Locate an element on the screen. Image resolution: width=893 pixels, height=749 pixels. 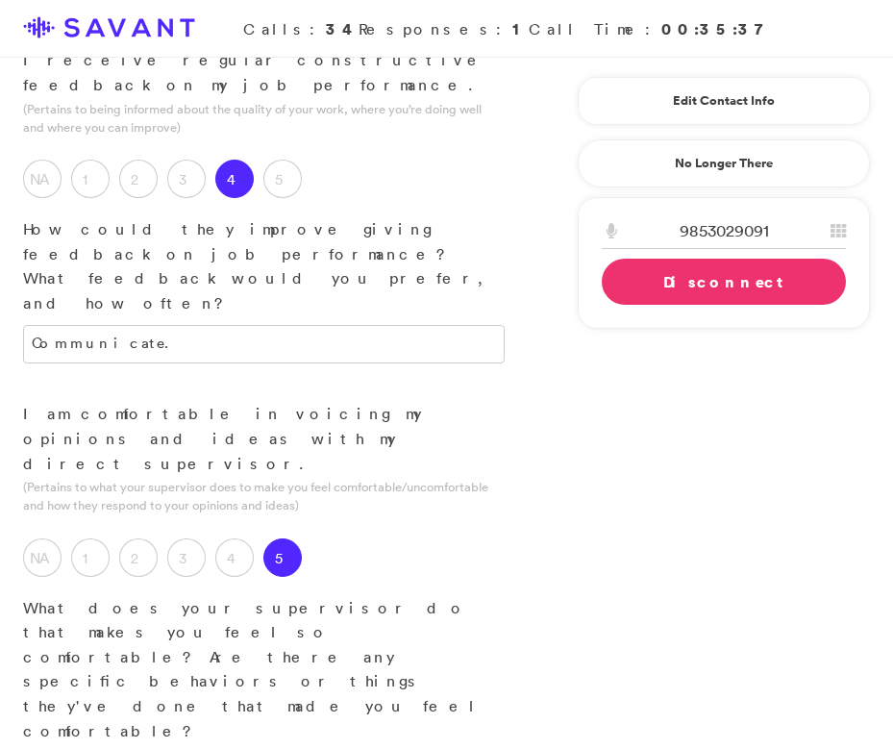
p: (Pertains to being informed about the quality of your work, where you’re doing well and where you... is located at coordinates (263, 118).